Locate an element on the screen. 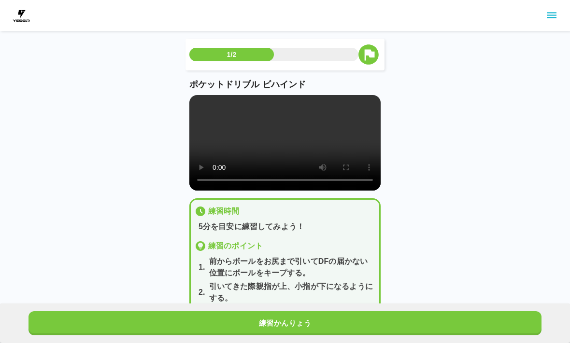 The width and height of the screenshot is (570, 343). p: 引いてきた際親指が上、小指が下になるようにする。 is located at coordinates (292, 292).